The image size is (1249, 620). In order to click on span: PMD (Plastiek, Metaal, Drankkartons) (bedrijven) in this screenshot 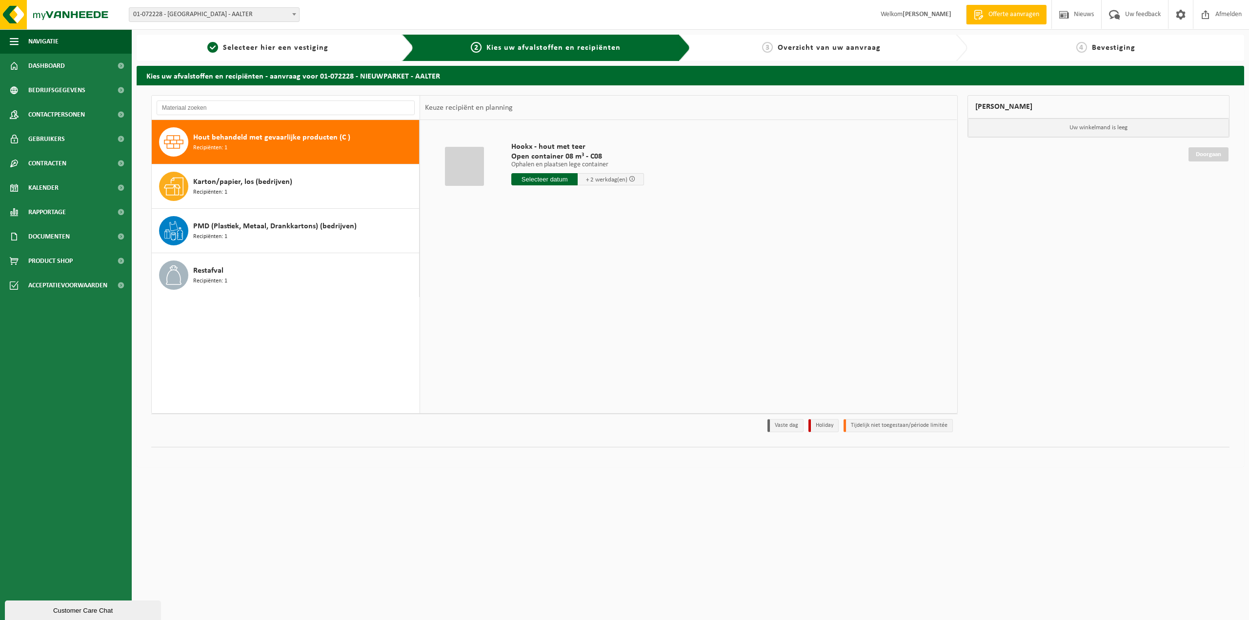, I will do `click(275, 226)`.